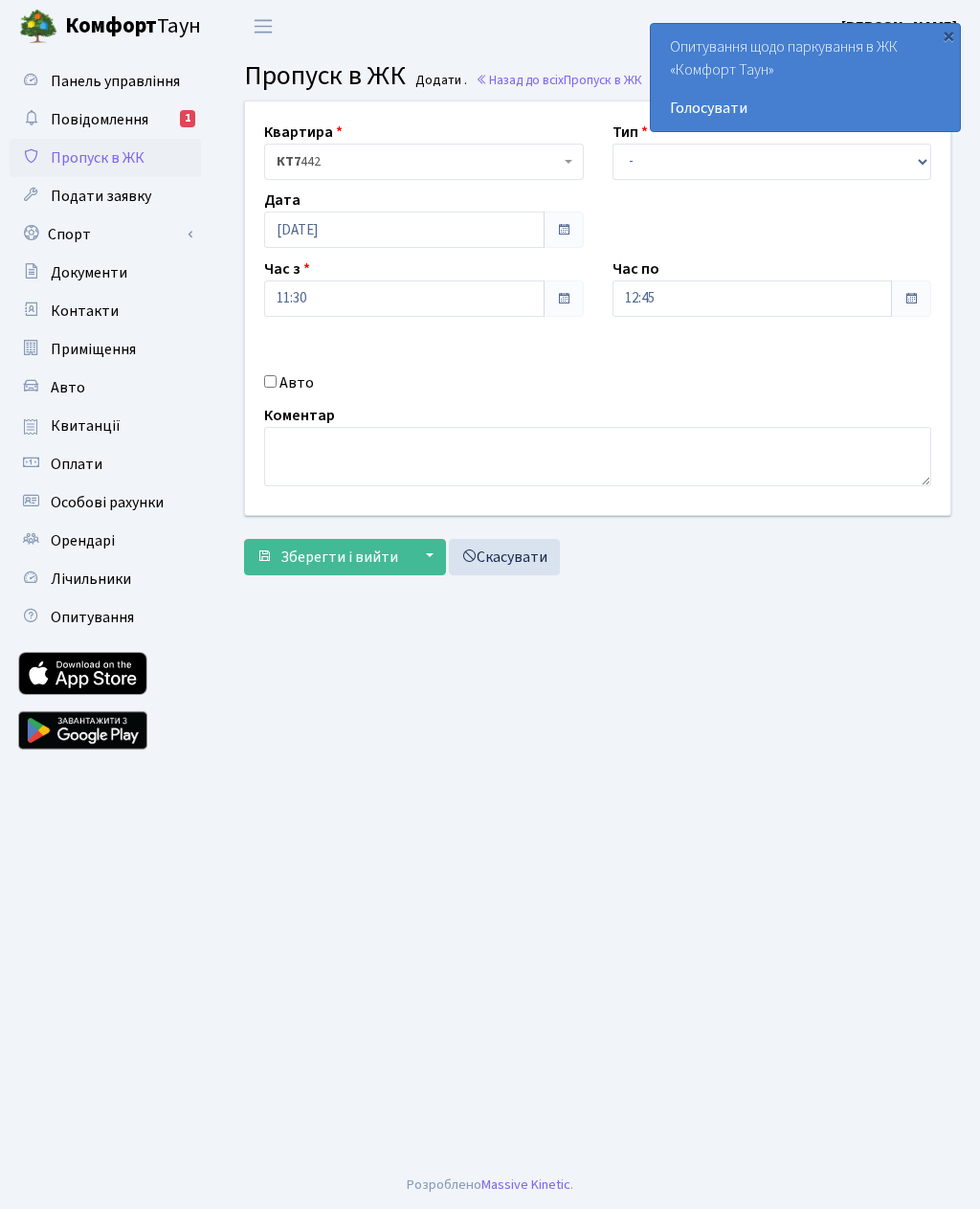 The image size is (980, 1209). I want to click on span: Приміщення, so click(93, 349).